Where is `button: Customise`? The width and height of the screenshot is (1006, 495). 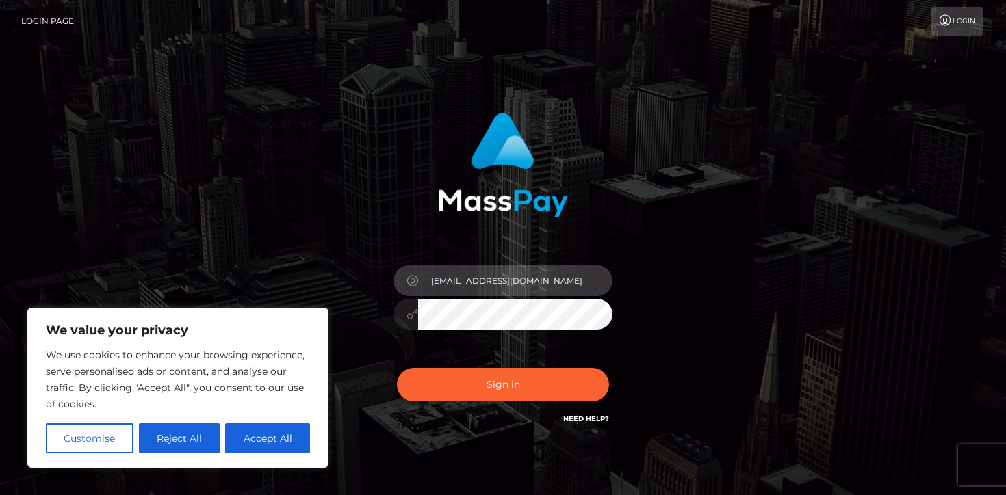
button: Customise is located at coordinates (90, 438).